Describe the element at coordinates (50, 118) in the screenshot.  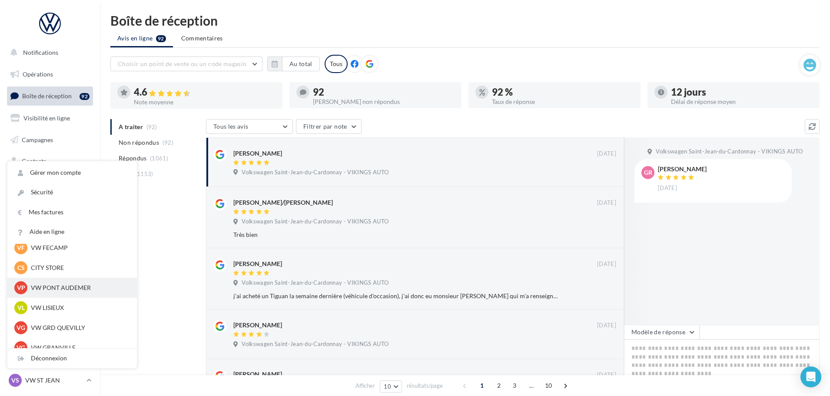
I see `a: Visibilité en ligne` at that location.